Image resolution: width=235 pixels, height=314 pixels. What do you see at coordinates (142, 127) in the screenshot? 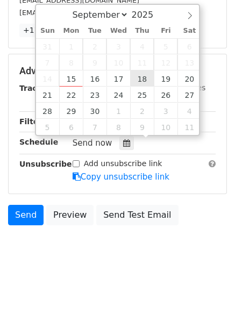
I see `span: October 9, 2025` at bounding box center [142, 127].